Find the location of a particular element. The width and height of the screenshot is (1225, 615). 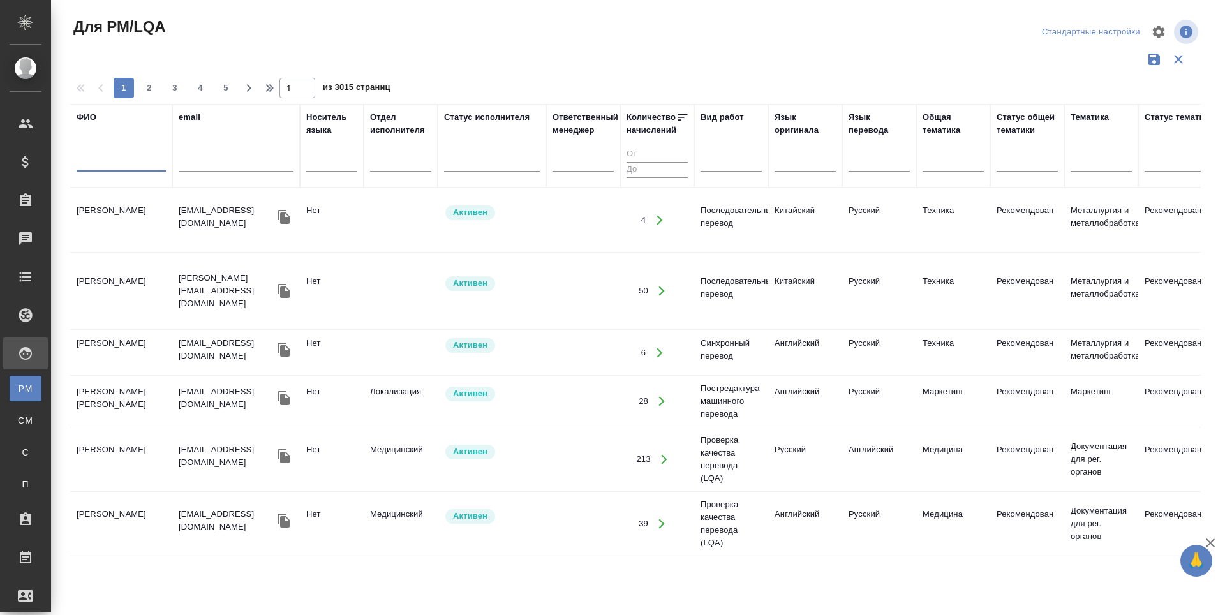

td: Проверка качества перевода (LQA) is located at coordinates (731, 524).